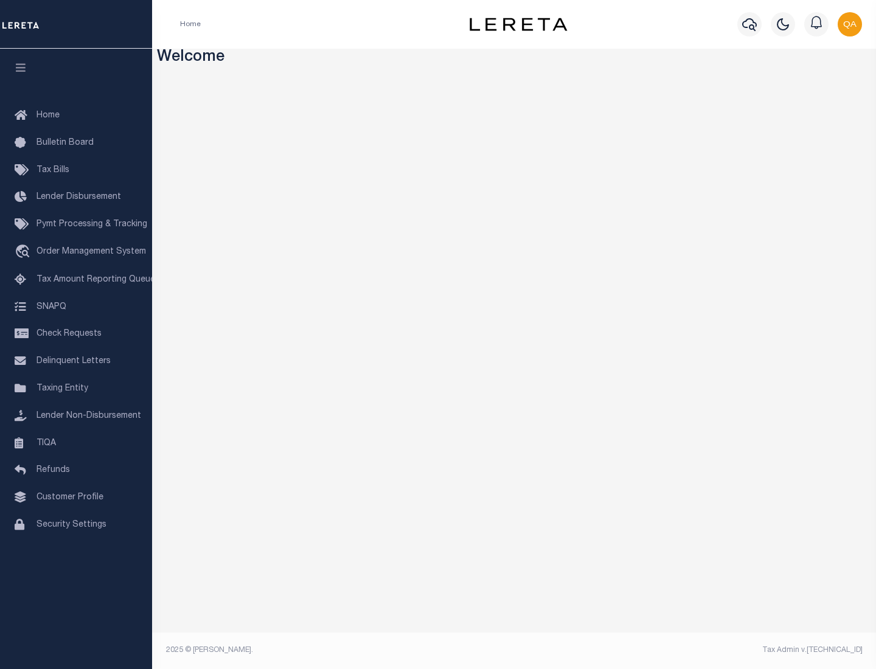 The width and height of the screenshot is (876, 669). I want to click on span: Taxing Entity, so click(62, 389).